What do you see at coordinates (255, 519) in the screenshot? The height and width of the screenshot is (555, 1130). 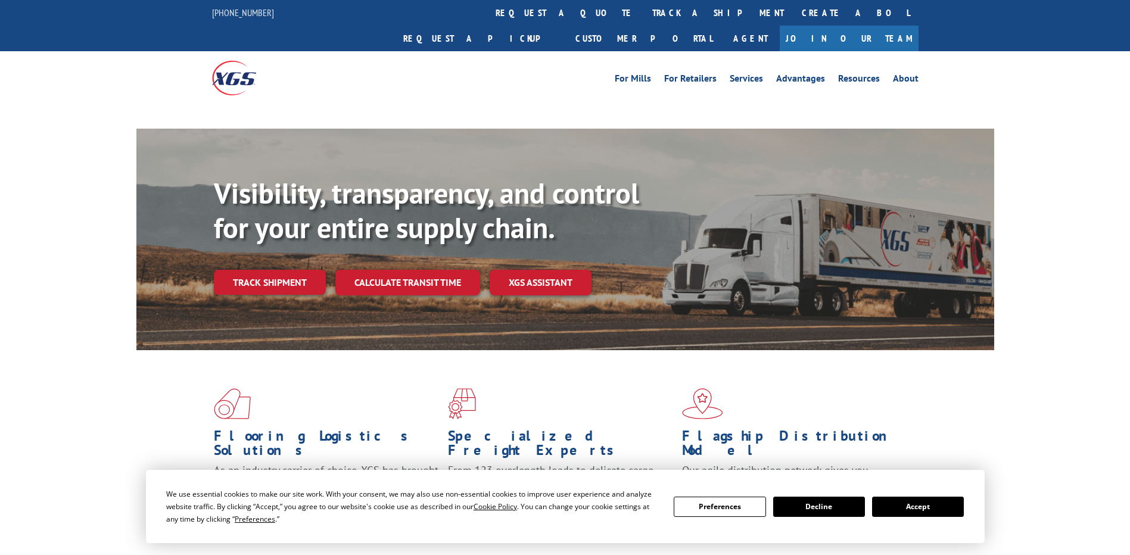 I see `span: Preferences` at bounding box center [255, 519].